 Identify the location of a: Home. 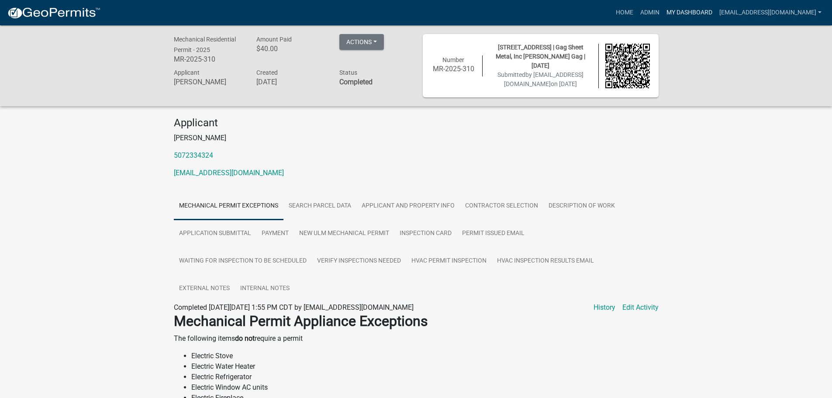
(624, 13).